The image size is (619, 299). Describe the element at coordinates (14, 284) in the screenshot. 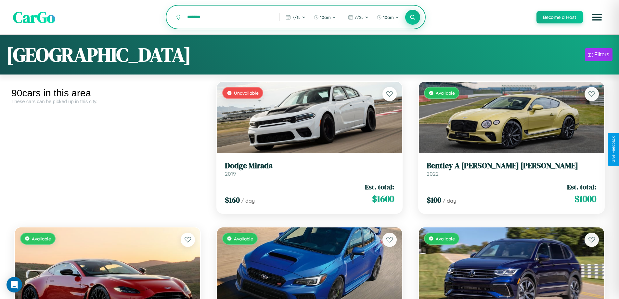

I see `div: Open Intercom Messenger` at that location.